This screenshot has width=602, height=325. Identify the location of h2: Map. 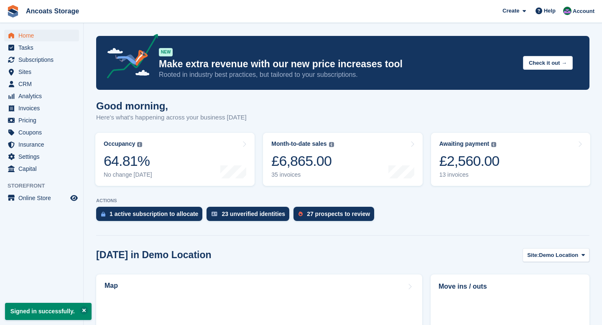
(111, 286).